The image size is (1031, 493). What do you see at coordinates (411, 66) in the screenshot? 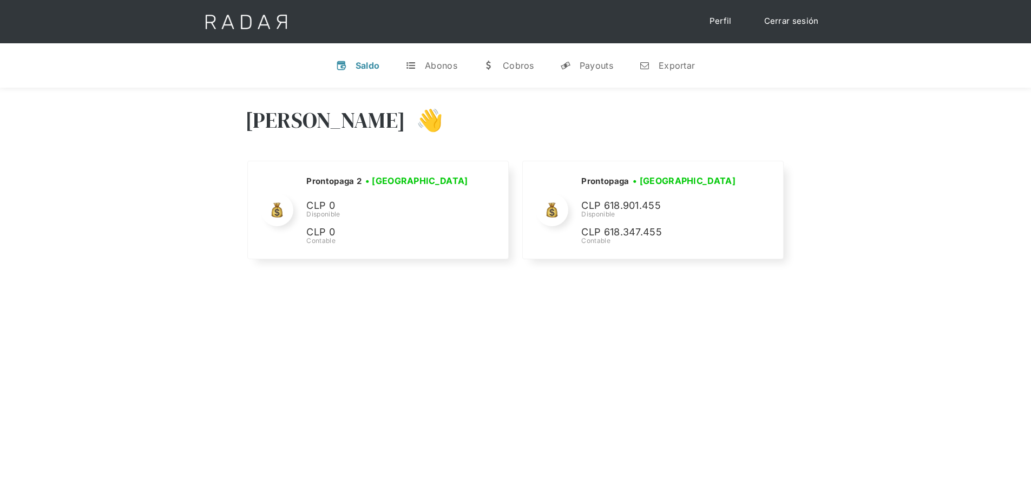
I see `div: t` at bounding box center [411, 66].